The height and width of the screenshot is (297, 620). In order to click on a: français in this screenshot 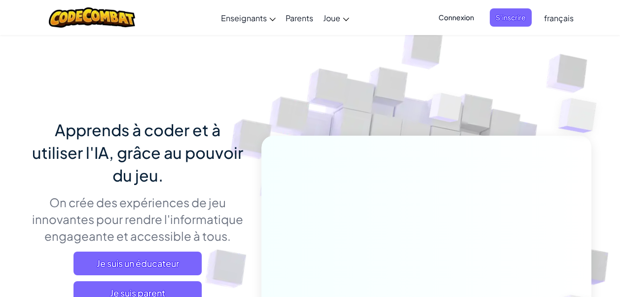, I will do `click(559, 18)`.